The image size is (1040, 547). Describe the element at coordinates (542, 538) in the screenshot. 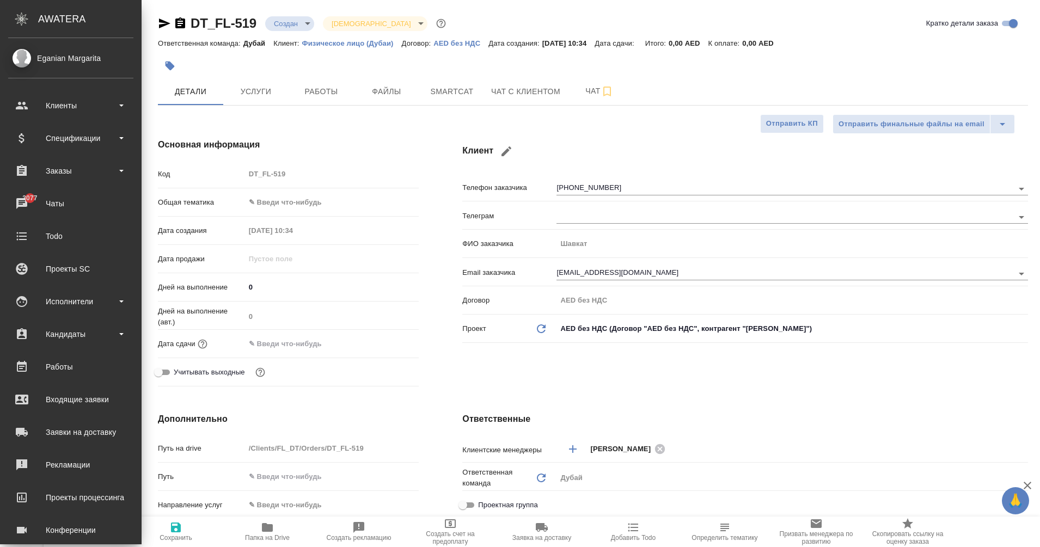

I see `span: Заявка на доставку` at that location.